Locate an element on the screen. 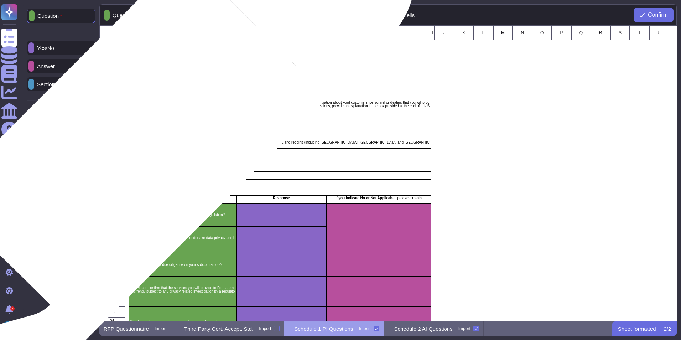  p: Clear sheet is located at coordinates (248, 15).